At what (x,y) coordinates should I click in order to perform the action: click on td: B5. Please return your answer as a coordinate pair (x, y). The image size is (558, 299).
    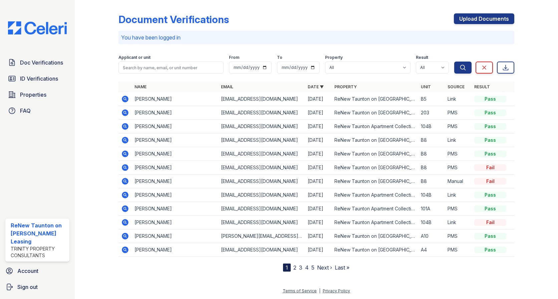
    Looking at the image, I should click on (432, 99).